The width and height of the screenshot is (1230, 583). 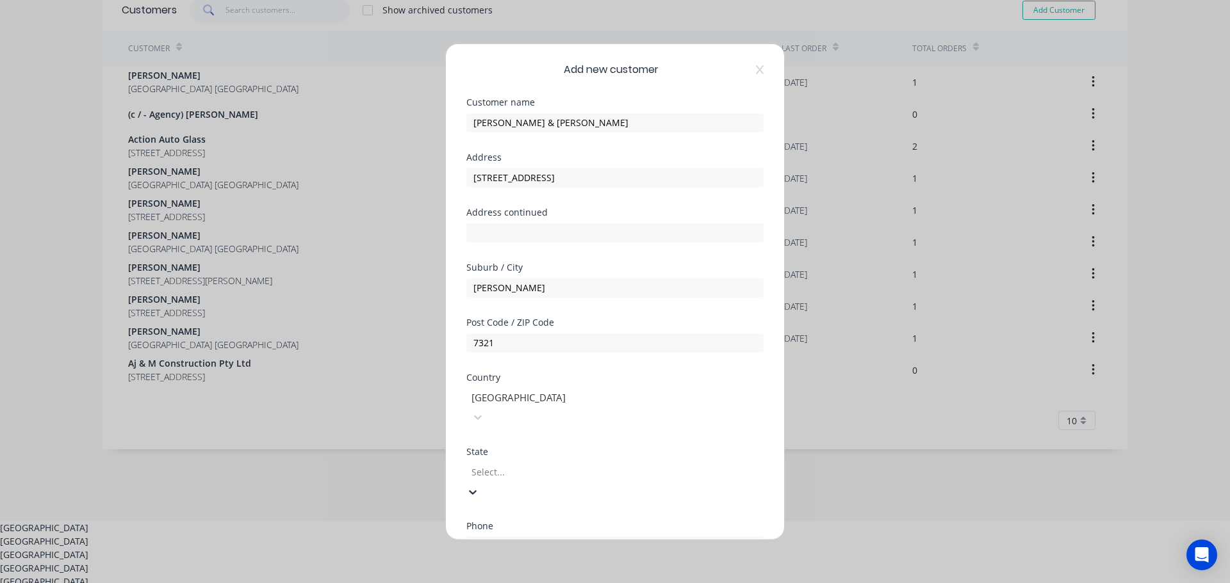 What do you see at coordinates (615, 212) in the screenshot?
I see `div: Address continued` at bounding box center [615, 212].